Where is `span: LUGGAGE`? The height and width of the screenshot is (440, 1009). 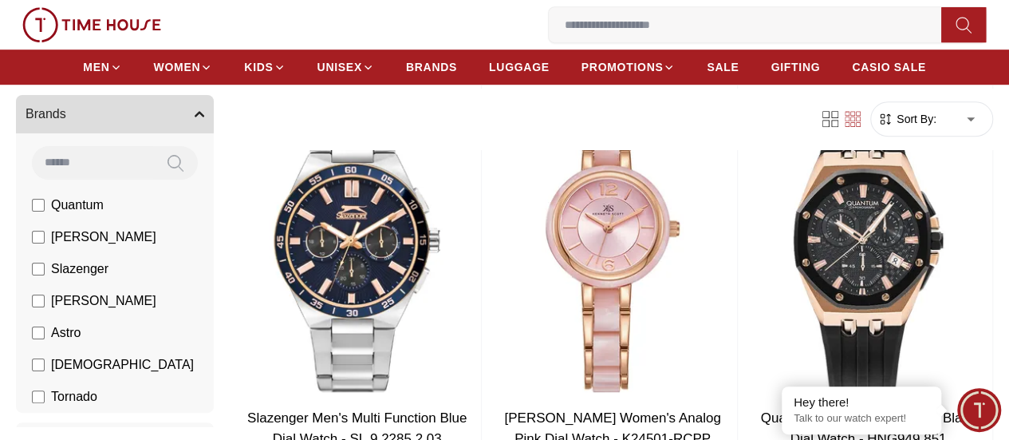
span: LUGGAGE is located at coordinates (519, 67).